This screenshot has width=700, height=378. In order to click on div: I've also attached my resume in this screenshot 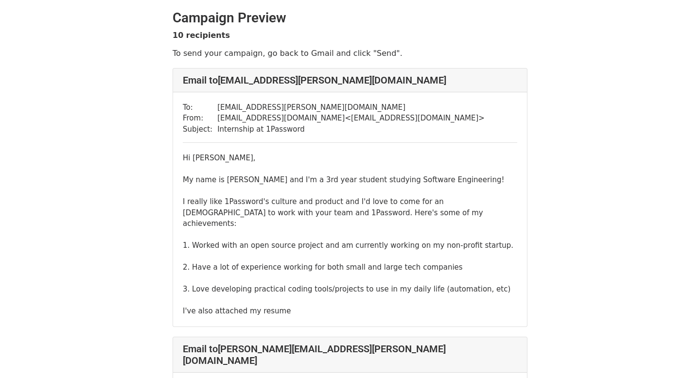, I will do `click(350, 311)`.